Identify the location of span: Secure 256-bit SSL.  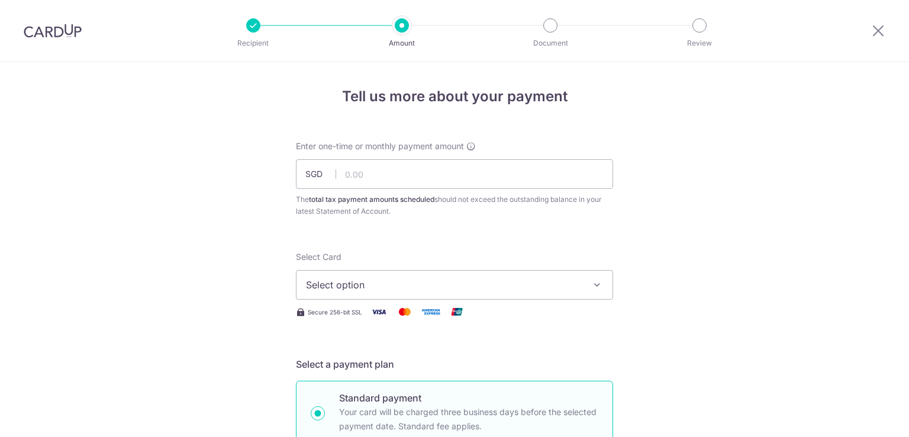
(335, 312).